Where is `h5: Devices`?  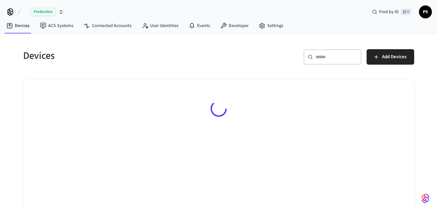 h5: Devices is located at coordinates (119, 56).